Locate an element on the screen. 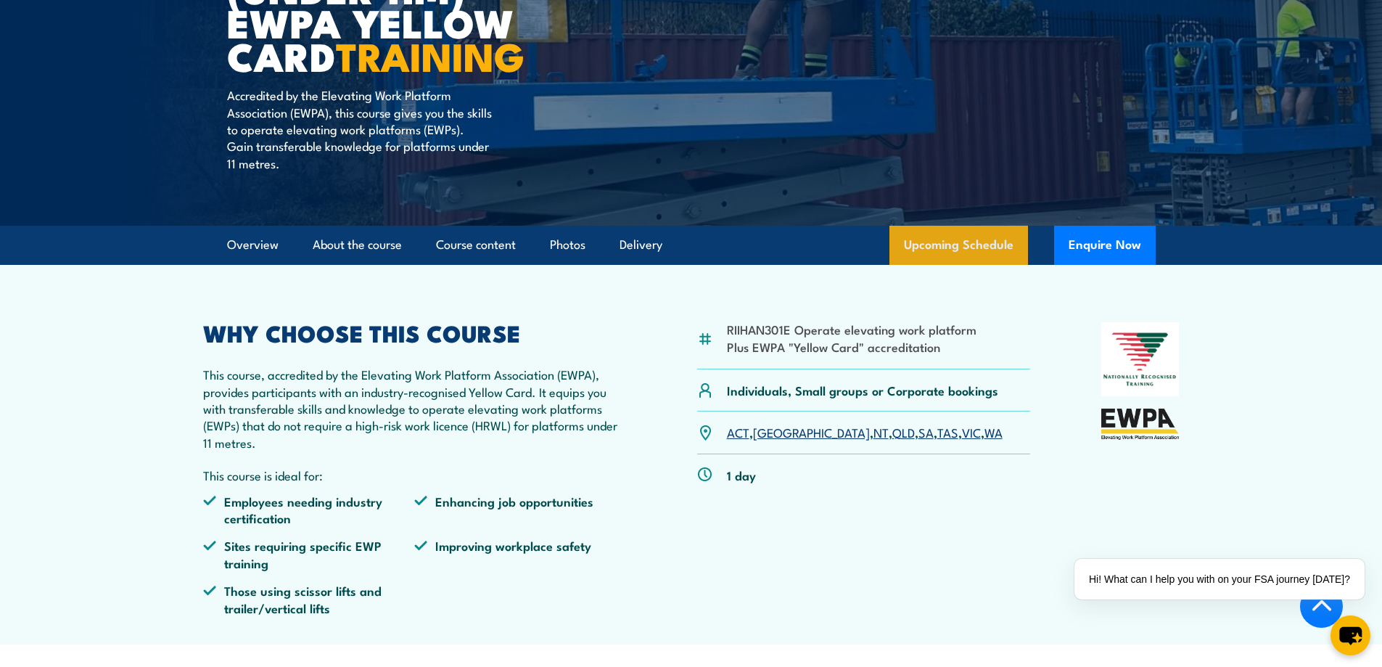 Image resolution: width=1382 pixels, height=667 pixels. a: Photos is located at coordinates (567, 244).